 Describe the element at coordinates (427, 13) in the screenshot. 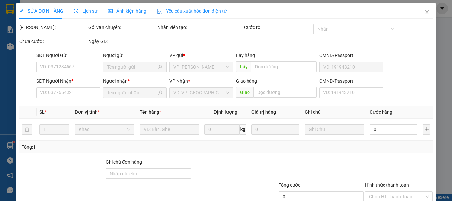

I see `button: Close` at that location.